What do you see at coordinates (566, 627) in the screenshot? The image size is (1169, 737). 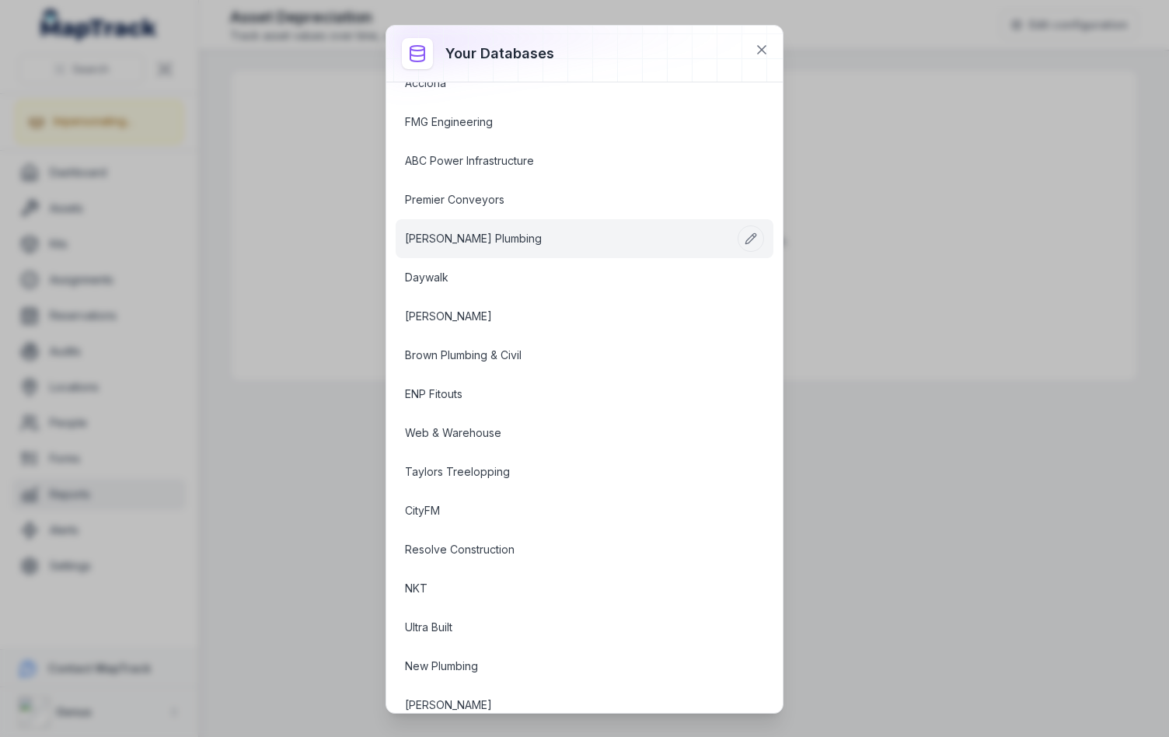 I see `a: Ultra Built` at bounding box center [566, 627].